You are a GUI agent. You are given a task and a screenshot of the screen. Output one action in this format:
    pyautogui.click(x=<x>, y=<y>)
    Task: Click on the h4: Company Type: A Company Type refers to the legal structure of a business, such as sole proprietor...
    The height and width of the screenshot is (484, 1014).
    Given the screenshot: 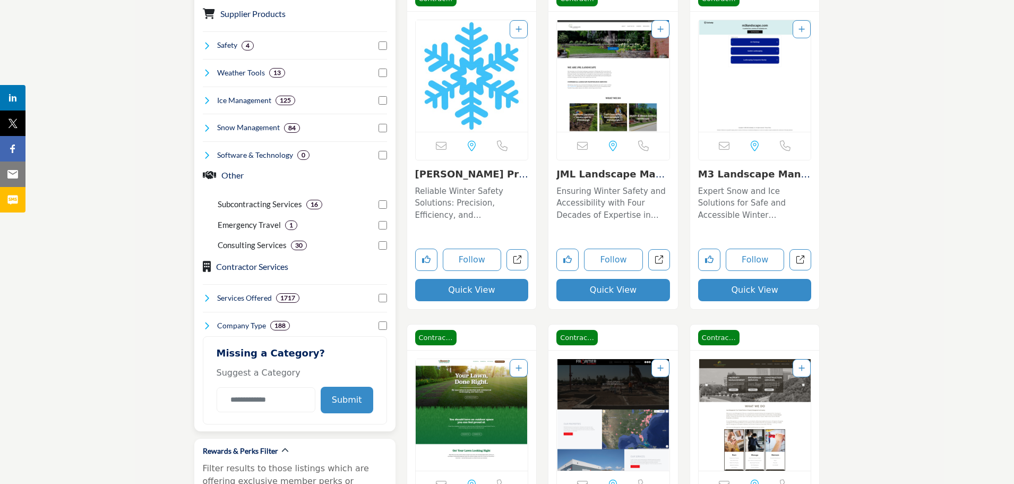 What is the action you would take?
    pyautogui.click(x=242, y=326)
    